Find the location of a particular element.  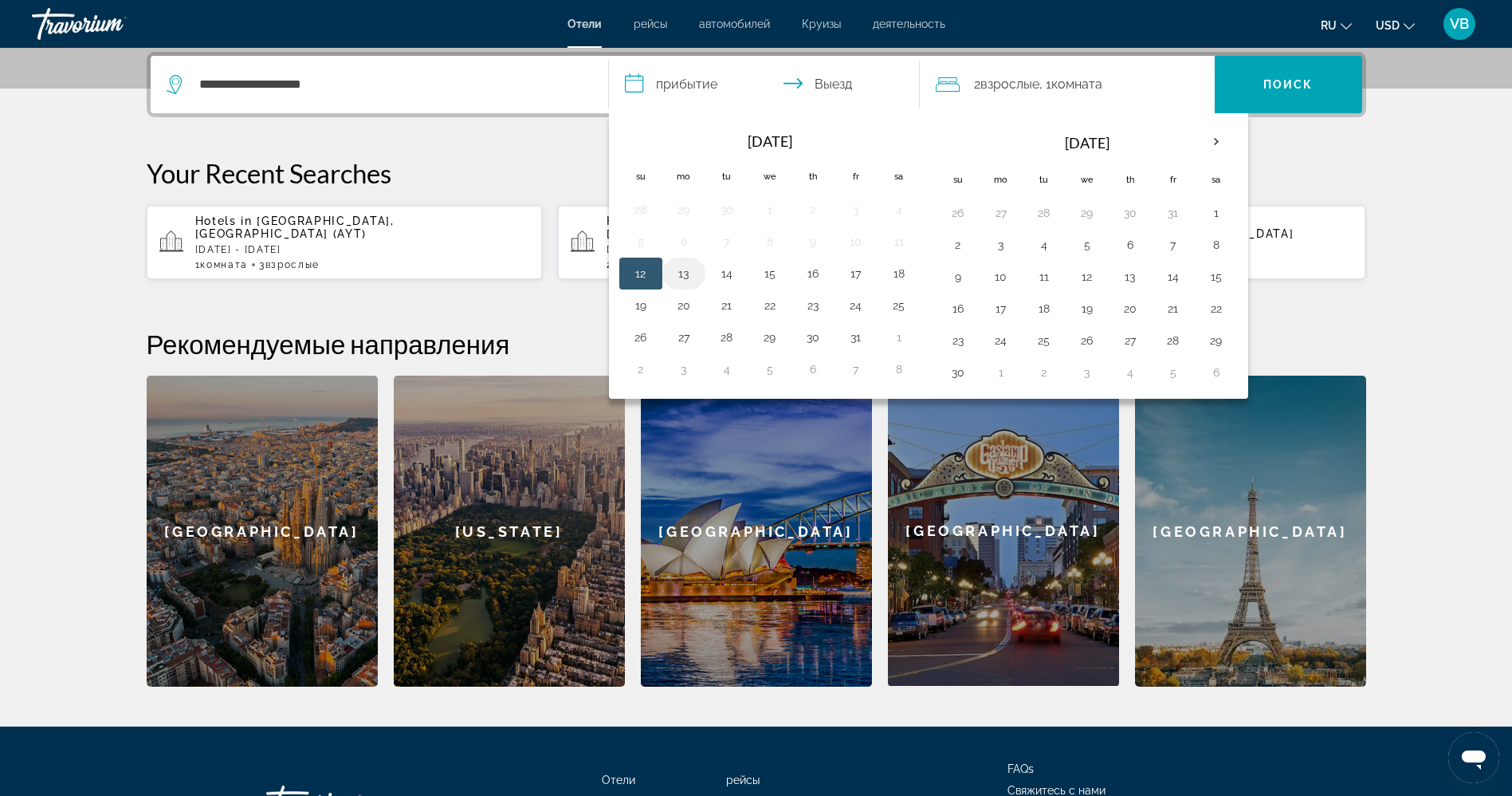

p: Your Recent Searches is located at coordinates (756, 173).